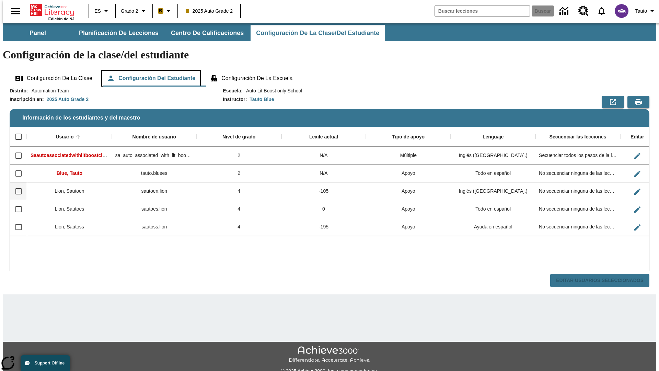 The width and height of the screenshot is (659, 371). I want to click on div: 0, so click(324, 209).